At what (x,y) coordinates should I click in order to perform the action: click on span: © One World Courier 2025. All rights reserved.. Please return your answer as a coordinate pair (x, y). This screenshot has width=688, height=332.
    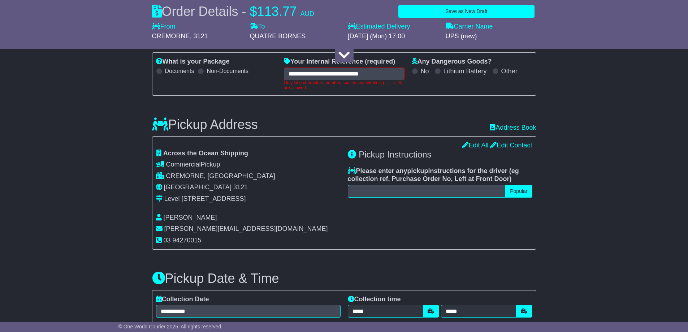
    Looking at the image, I should click on (170, 326).